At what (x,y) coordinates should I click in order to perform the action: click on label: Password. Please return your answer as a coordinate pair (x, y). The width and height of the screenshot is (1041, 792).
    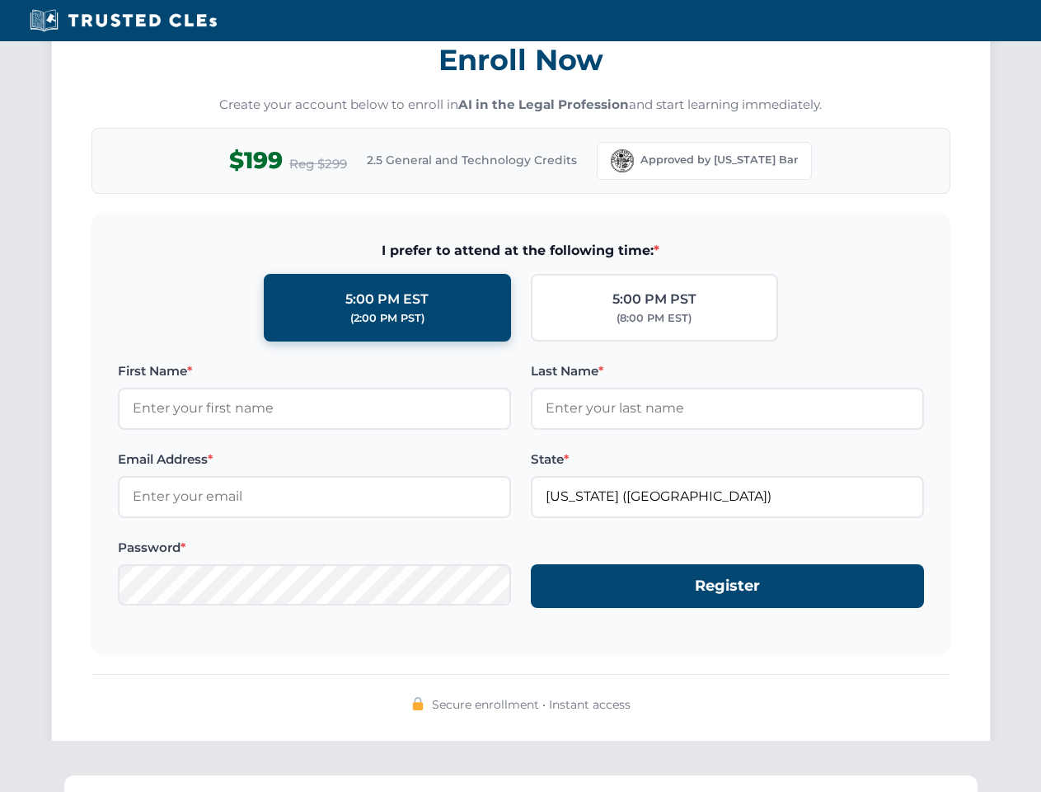
    Looking at the image, I should click on (314, 548).